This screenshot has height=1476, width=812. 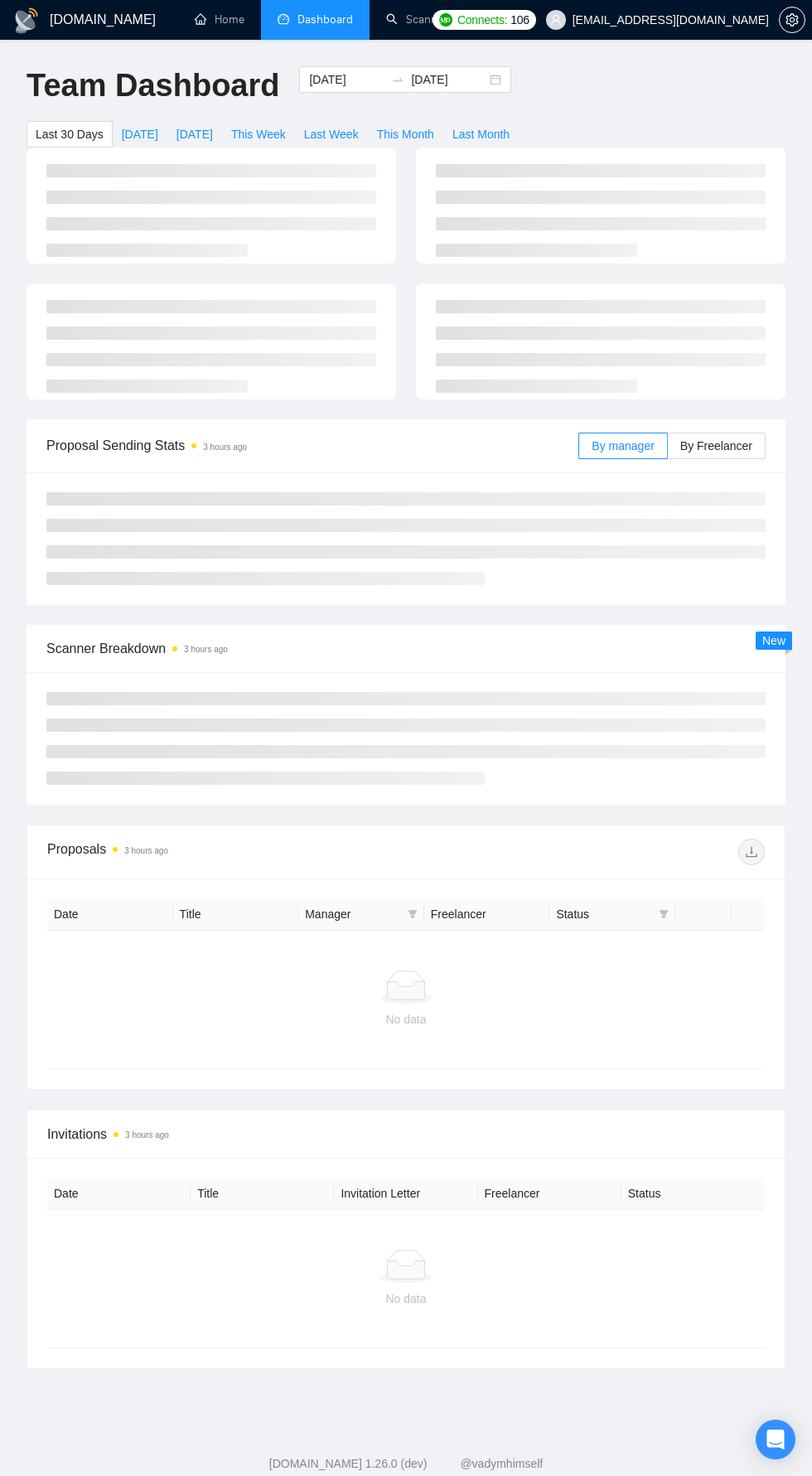 I want to click on span: New, so click(x=774, y=640).